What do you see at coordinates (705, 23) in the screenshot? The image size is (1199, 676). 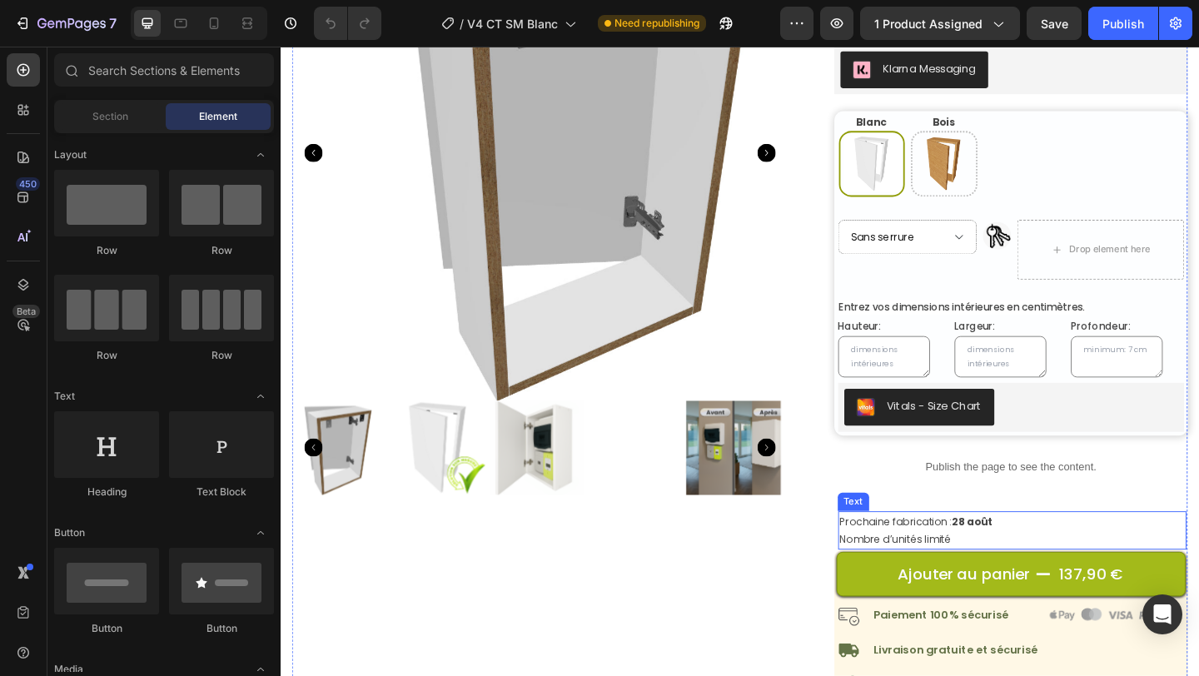 I see `div: Klarna Messaging` at bounding box center [705, 23].